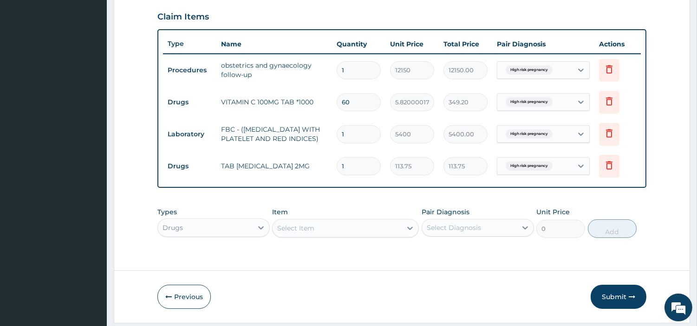 This screenshot has height=326, width=697. Describe the element at coordinates (27, 58) in the screenshot. I see `img: d_794563401_company_1708531726252_794563401` at that location.